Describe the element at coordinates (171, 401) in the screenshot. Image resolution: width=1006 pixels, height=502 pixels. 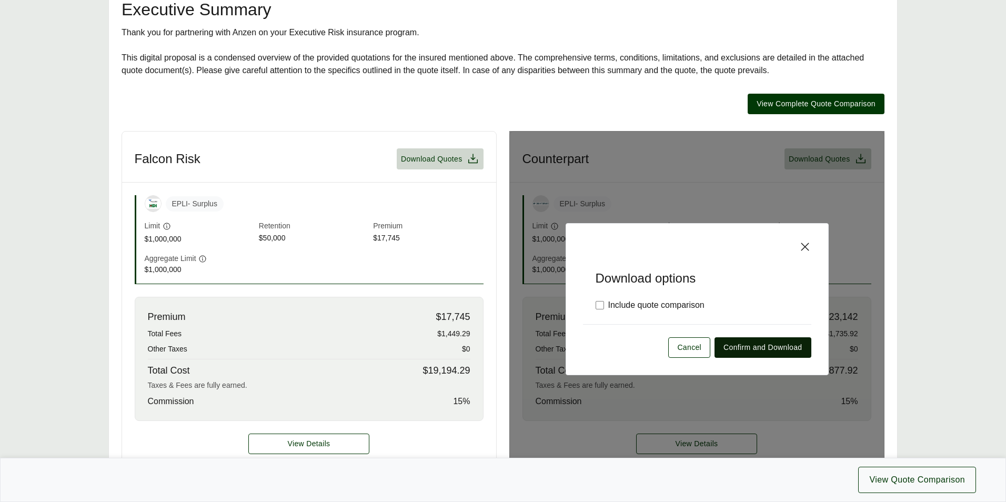
I see `span: Commission` at that location.